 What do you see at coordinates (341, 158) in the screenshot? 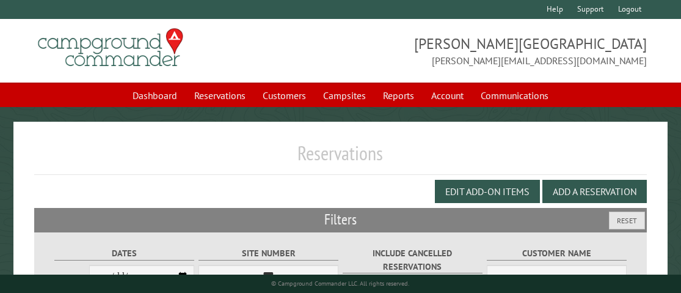
I see `h1: Reservations` at bounding box center [341, 158].